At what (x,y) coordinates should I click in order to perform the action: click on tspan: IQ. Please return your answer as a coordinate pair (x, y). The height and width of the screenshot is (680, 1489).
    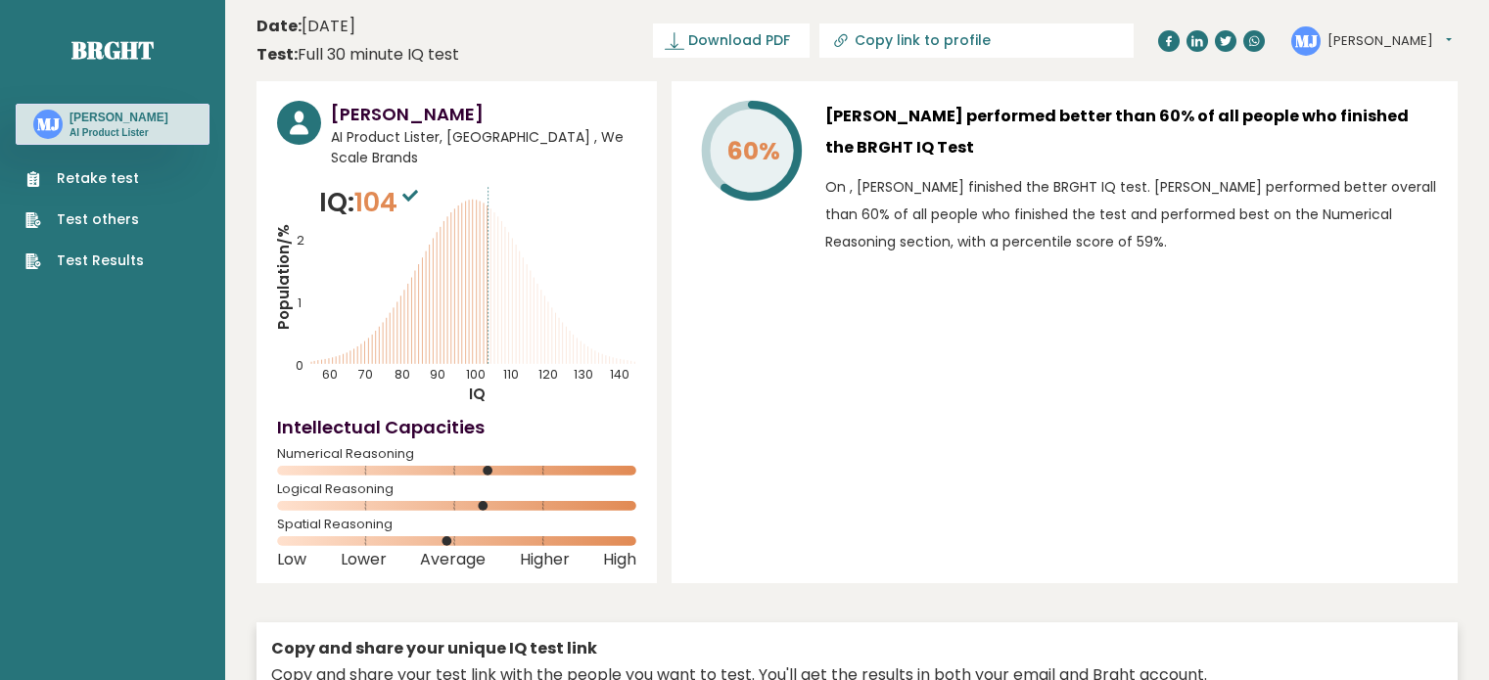
    Looking at the image, I should click on (477, 393).